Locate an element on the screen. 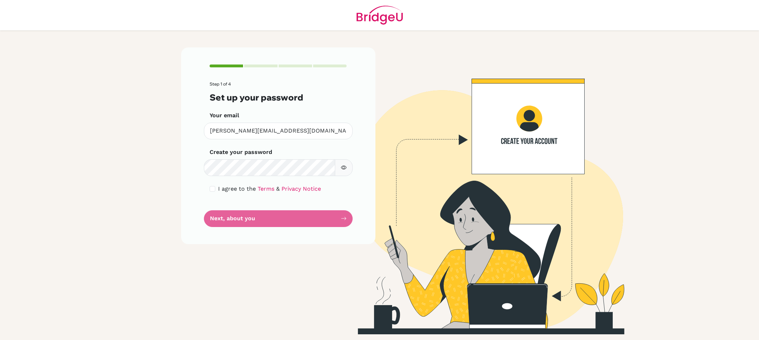 The image size is (759, 340). label: Create your password is located at coordinates (241, 152).